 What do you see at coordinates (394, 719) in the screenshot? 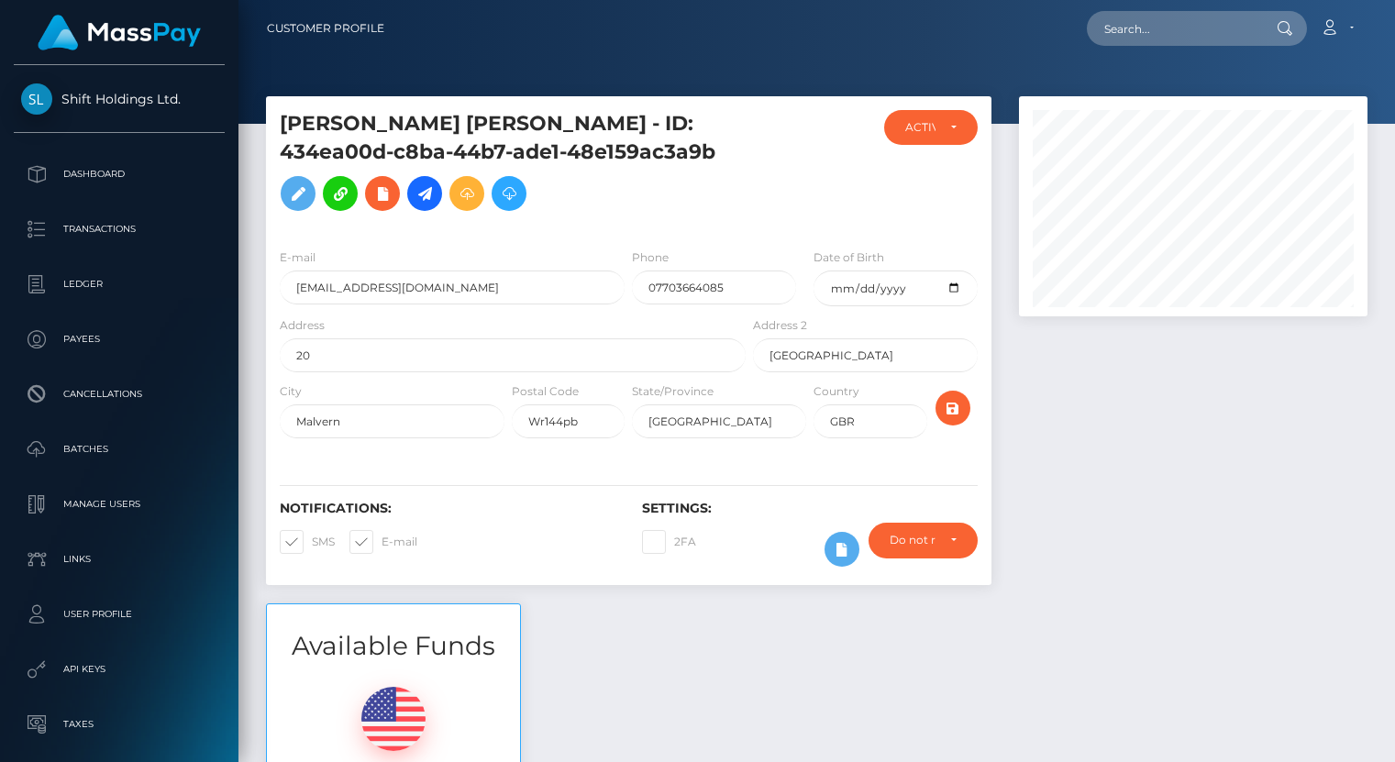
I see `img: USD.png` at bounding box center [394, 719].